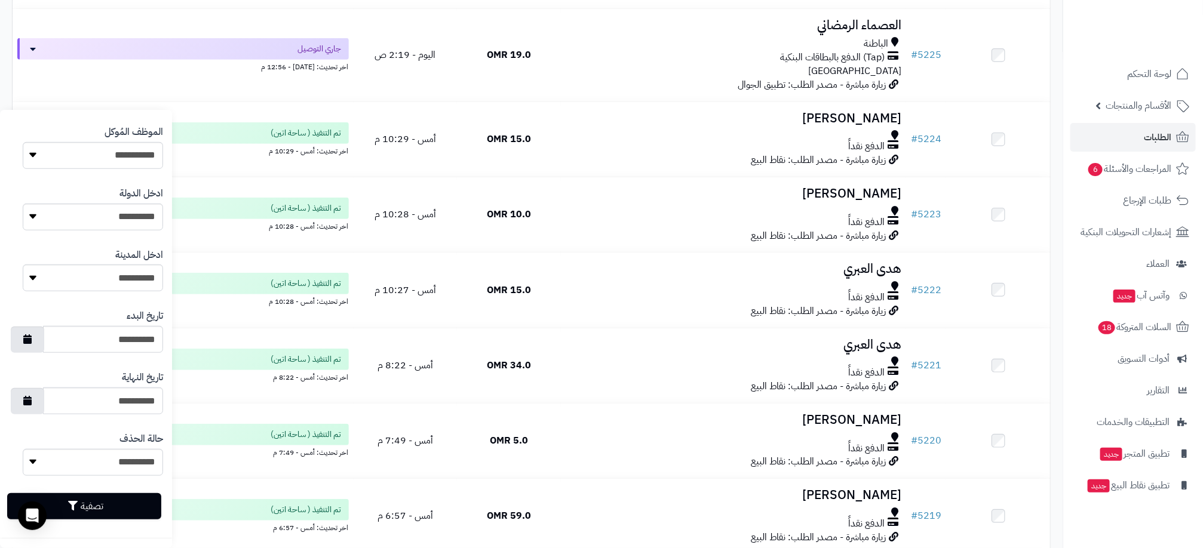  What do you see at coordinates (405, 214) in the screenshot?
I see `span: أمس - 10:28 م` at bounding box center [405, 214].